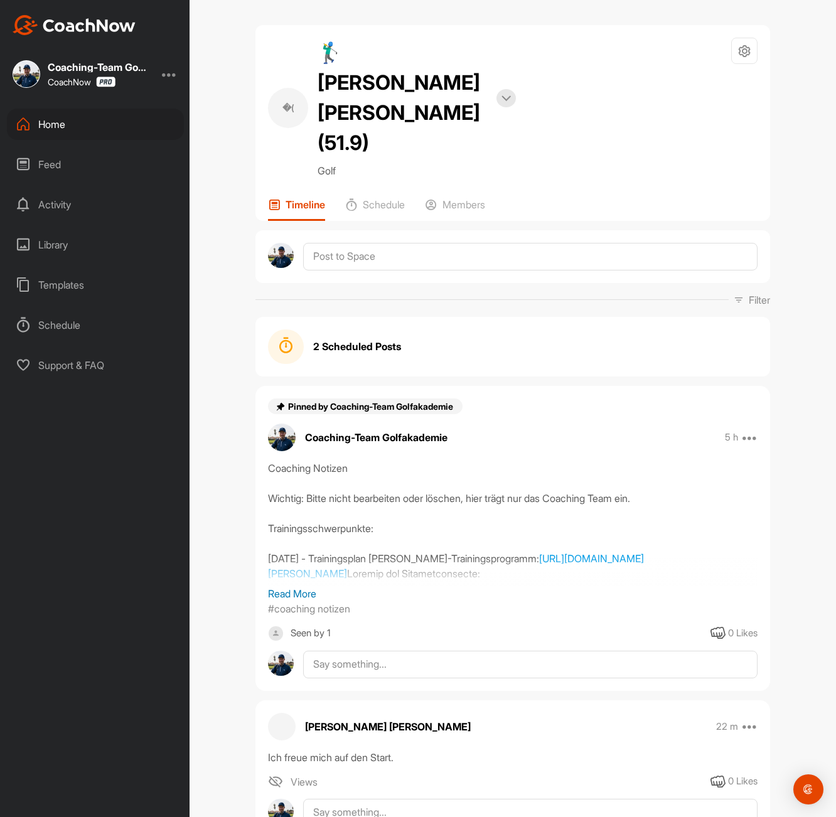  I want to click on div: Feed, so click(95, 164).